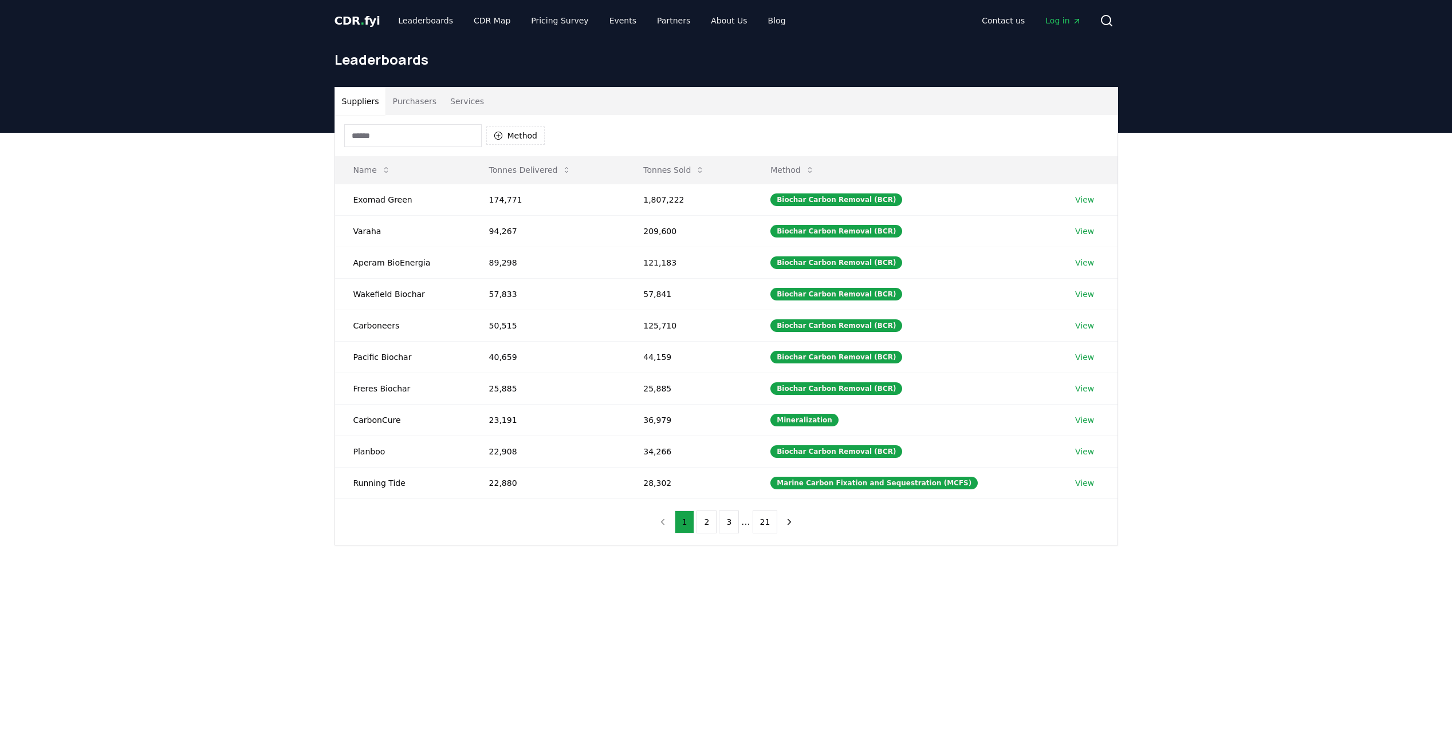 The height and width of the screenshot is (752, 1452). Describe the element at coordinates (777, 21) in the screenshot. I see `a: Blog` at that location.